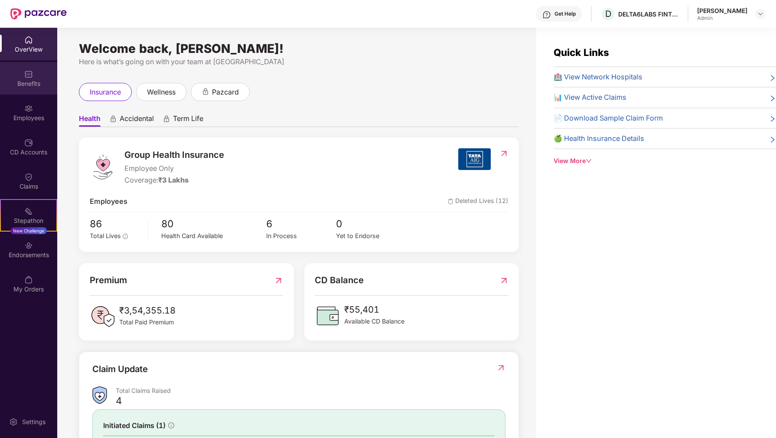 The image size is (776, 438). I want to click on span: Group Health Insurance, so click(174, 155).